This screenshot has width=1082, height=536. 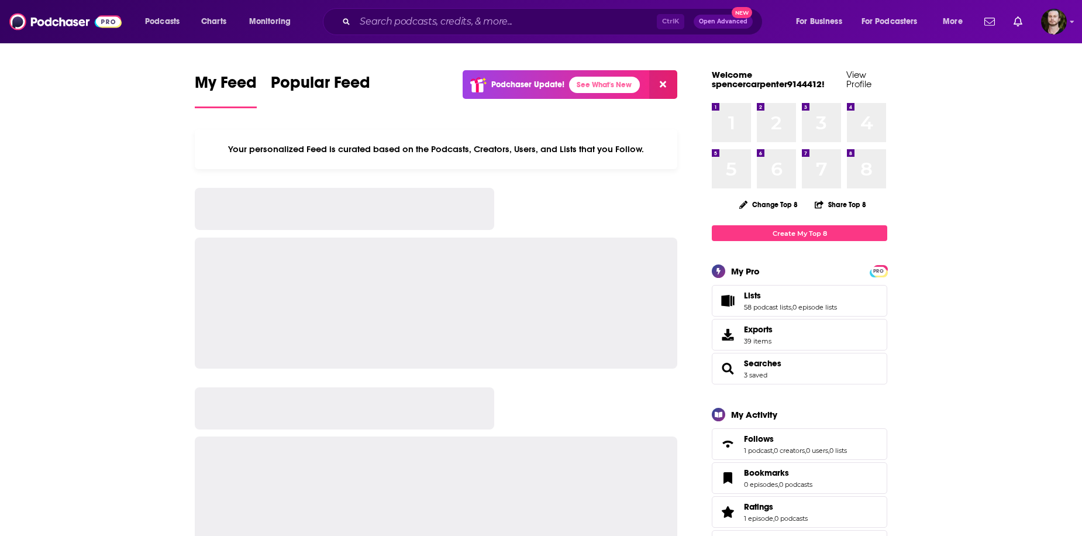 What do you see at coordinates (879, 270) in the screenshot?
I see `a: PRO` at bounding box center [879, 270].